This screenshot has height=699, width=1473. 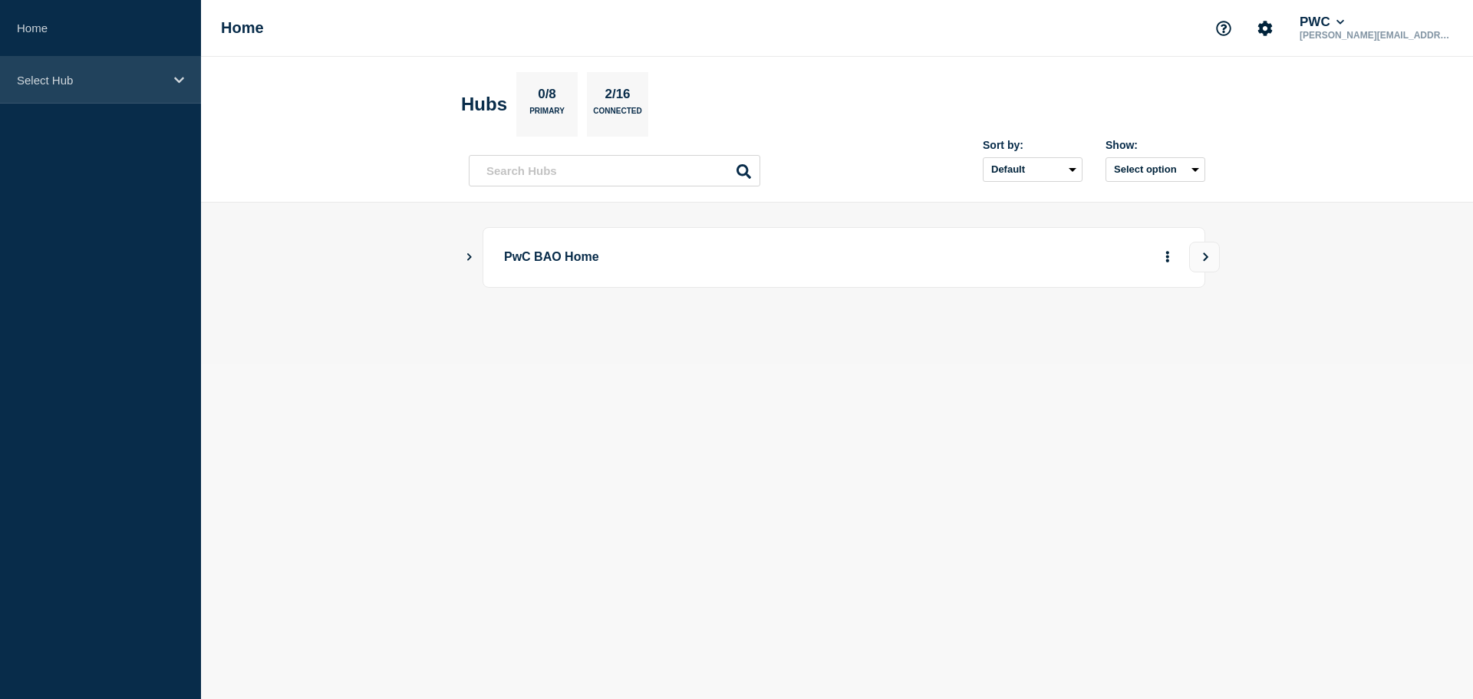 What do you see at coordinates (615, 170) in the screenshot?
I see `input: Search Hubs` at bounding box center [615, 170].